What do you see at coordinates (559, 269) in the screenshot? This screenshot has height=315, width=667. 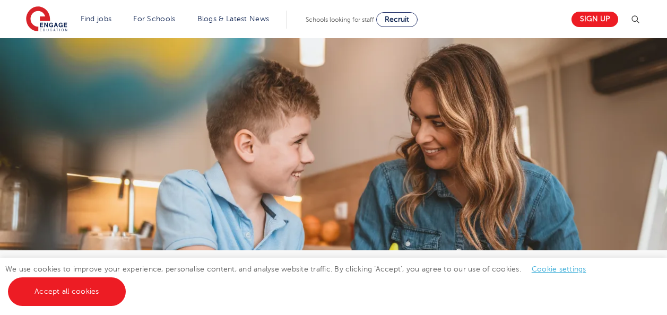 I see `a: Cookie settings` at bounding box center [559, 269].